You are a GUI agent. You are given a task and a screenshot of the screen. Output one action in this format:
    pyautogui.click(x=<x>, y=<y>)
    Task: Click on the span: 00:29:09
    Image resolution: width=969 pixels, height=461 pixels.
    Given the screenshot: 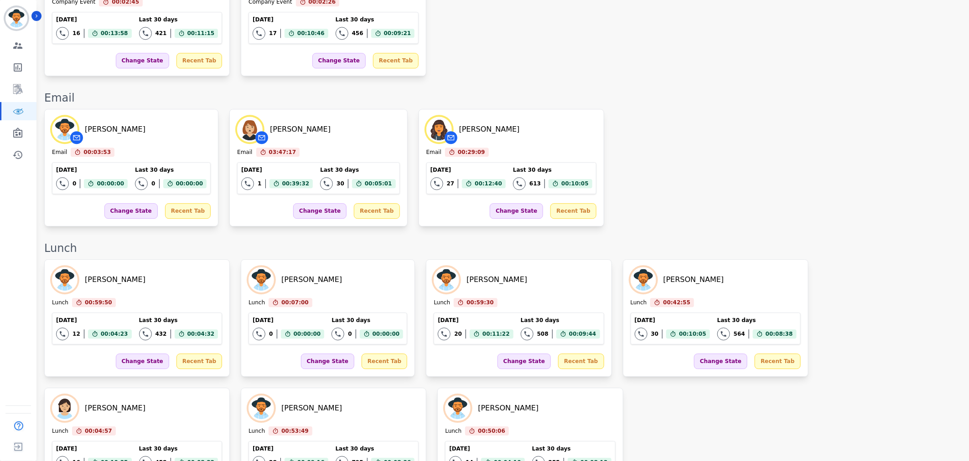 What is the action you would take?
    pyautogui.click(x=471, y=152)
    